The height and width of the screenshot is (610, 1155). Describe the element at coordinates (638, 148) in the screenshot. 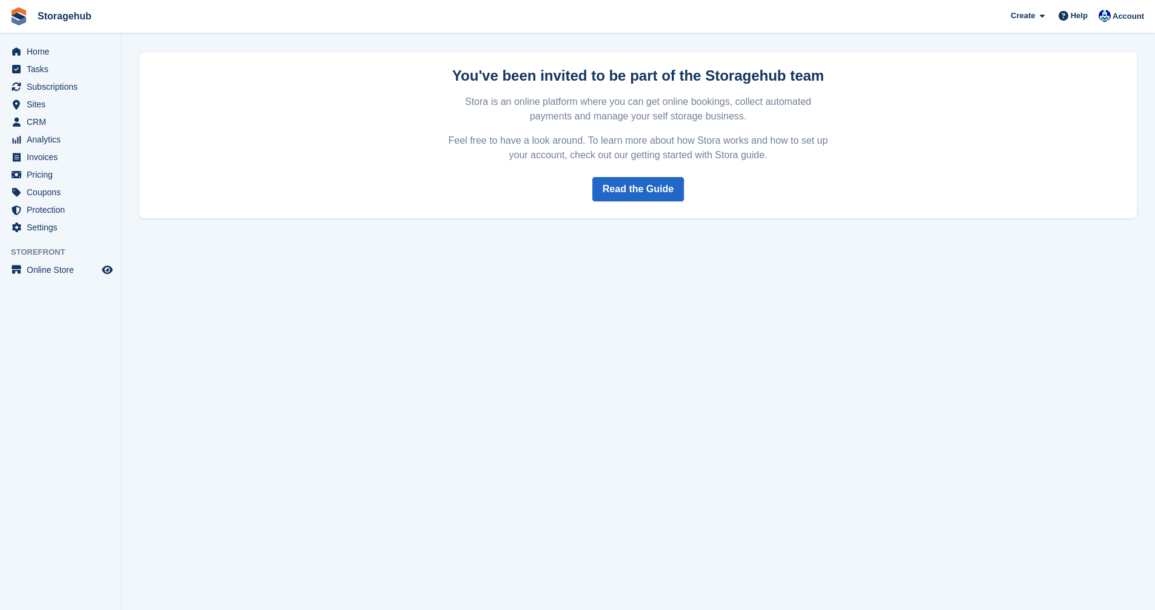

I see `p: Feel free to have a look around. To learn more about how Stora works and how to set up your accou...` at that location.